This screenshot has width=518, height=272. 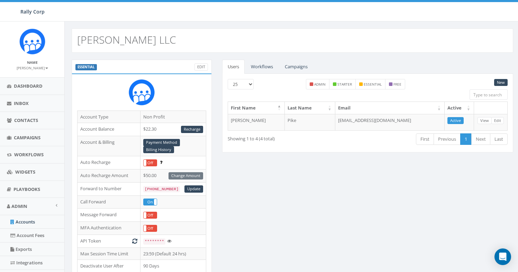 What do you see at coordinates (489, 94) in the screenshot?
I see `input: Type to search` at bounding box center [489, 94].